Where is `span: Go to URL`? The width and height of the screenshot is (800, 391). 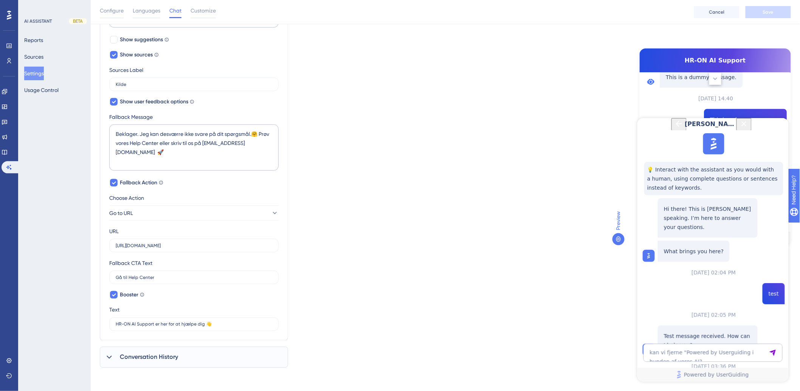
span: Go to URL is located at coordinates (121, 213).